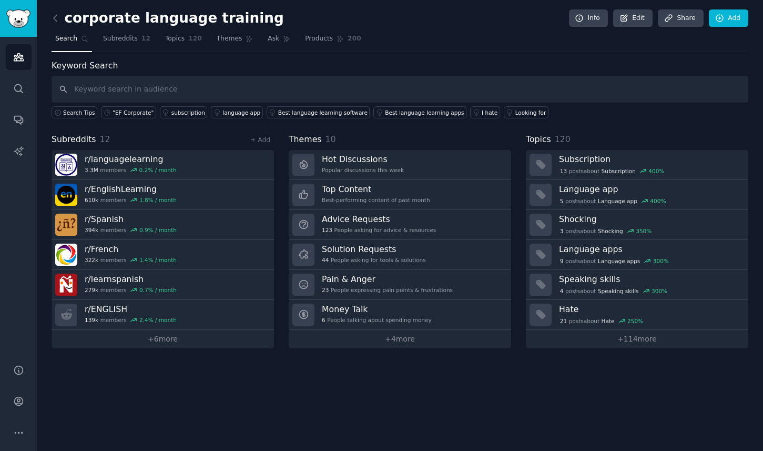 Image resolution: width=763 pixels, height=451 pixels. What do you see at coordinates (66, 195) in the screenshot?
I see `img: EnglishLearning` at bounding box center [66, 195].